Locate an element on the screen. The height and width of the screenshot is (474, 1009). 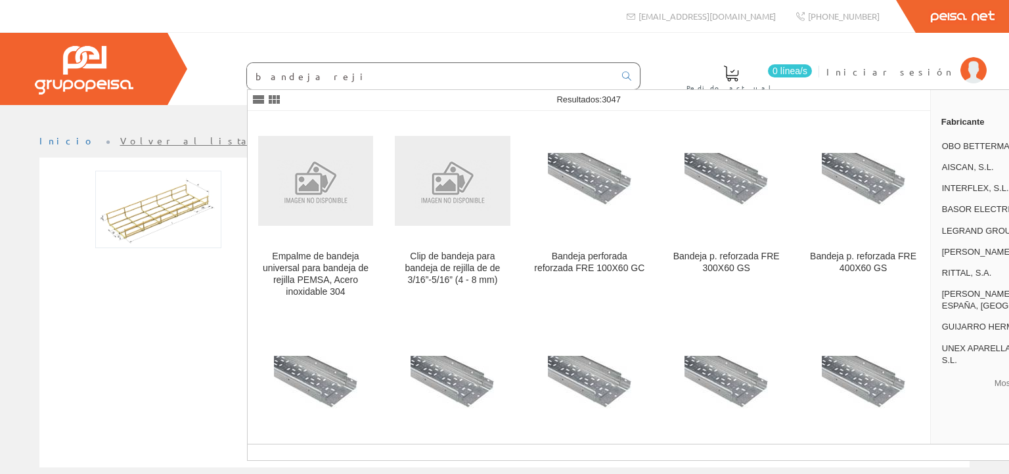
img: Bandeja p. reforzada FRE 500X60 GC is located at coordinates (726, 384).